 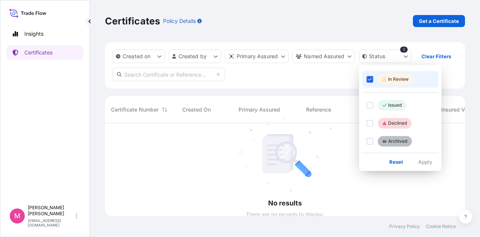 What do you see at coordinates (401, 123) in the screenshot?
I see `button: Declined` at bounding box center [401, 123].